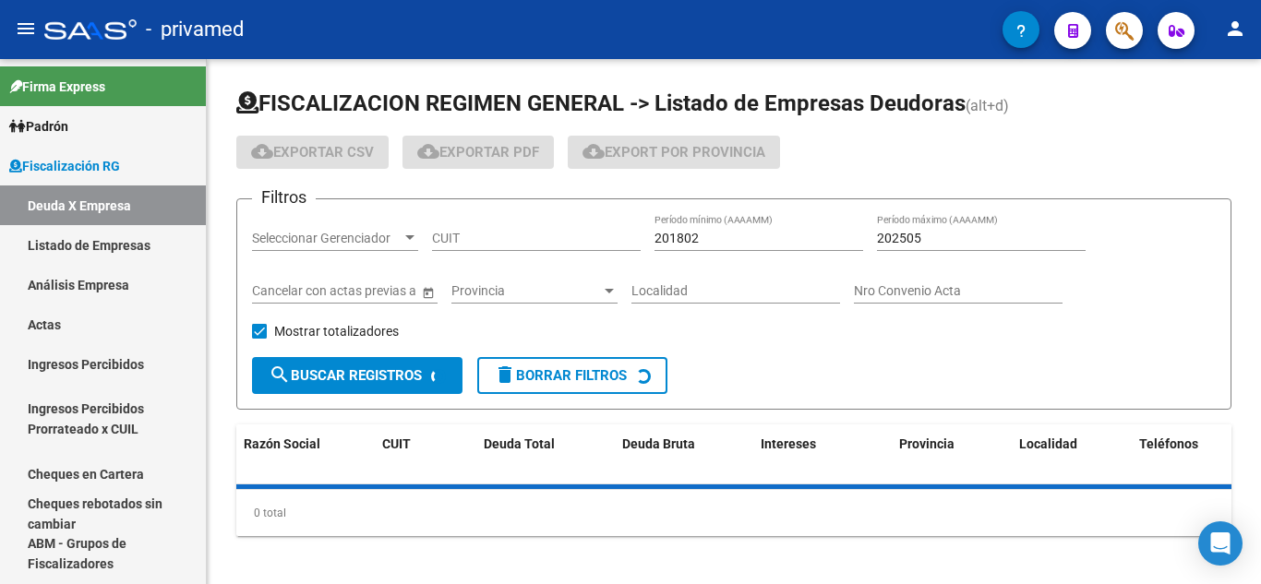  I want to click on button: Exportar PDF, so click(478, 152).